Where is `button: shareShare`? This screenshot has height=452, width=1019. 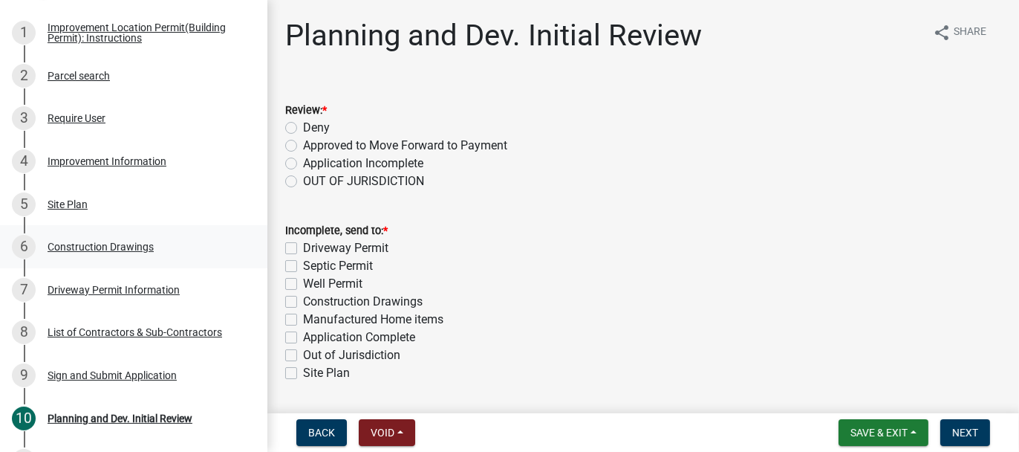 button: shareShare is located at coordinates (959, 32).